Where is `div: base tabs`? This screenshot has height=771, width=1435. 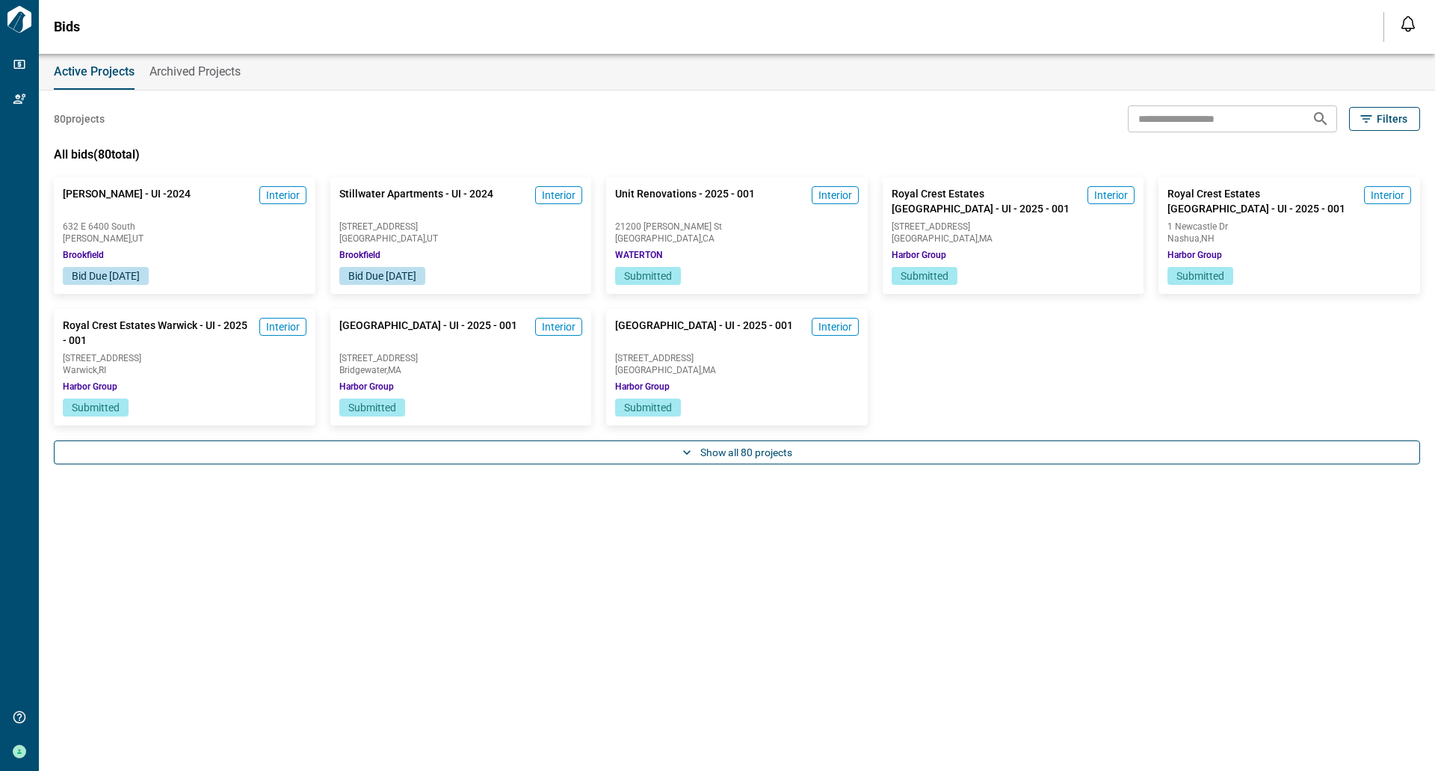 div: base tabs is located at coordinates (737, 72).